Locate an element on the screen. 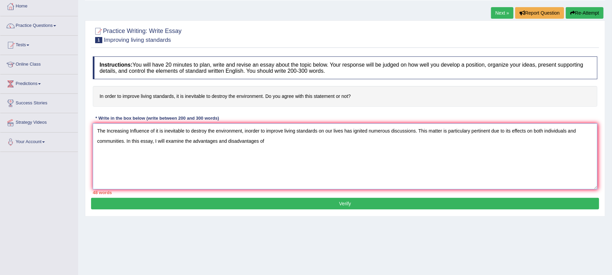 The image size is (612, 275). small: Improving living standards is located at coordinates (137, 40).